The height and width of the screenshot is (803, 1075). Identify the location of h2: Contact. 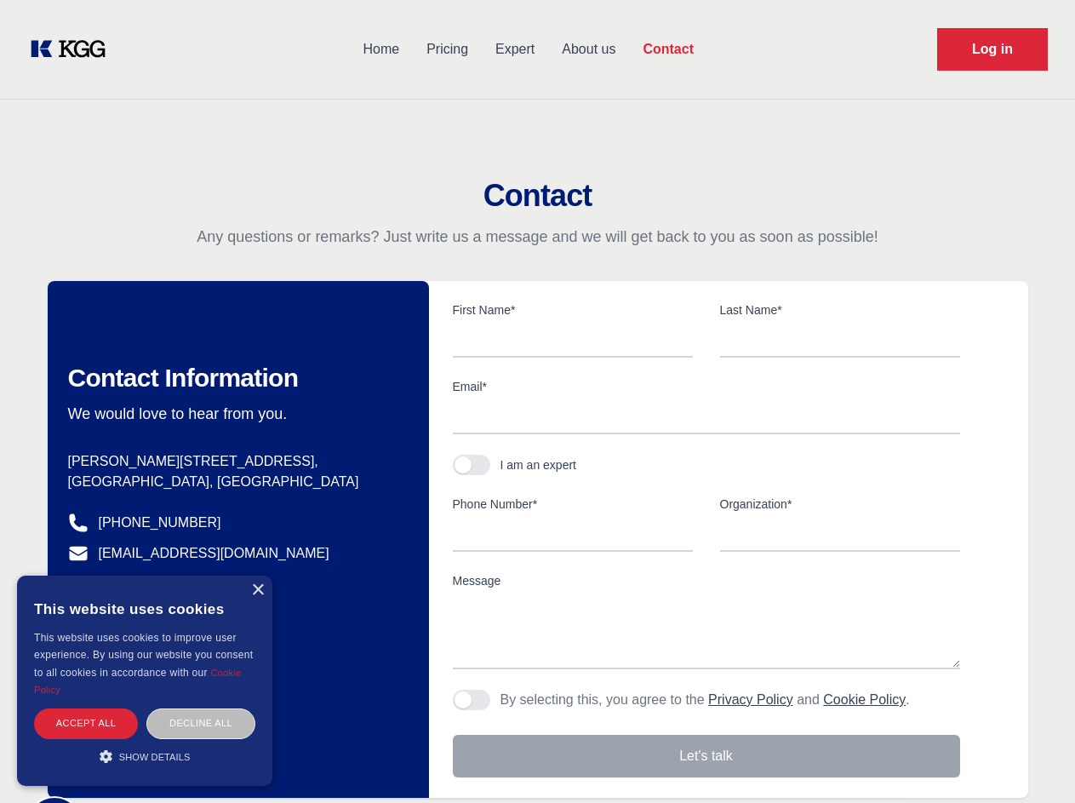
(537, 196).